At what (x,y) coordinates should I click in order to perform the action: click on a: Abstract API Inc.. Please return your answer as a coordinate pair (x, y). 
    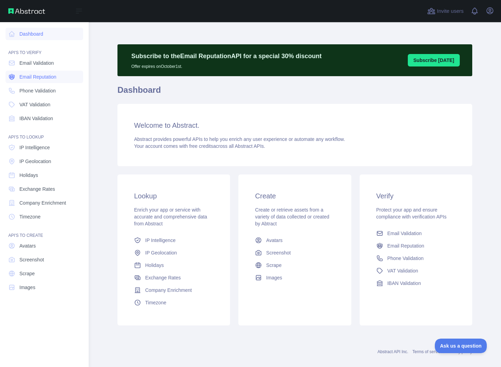
    Looking at the image, I should click on (393, 352).